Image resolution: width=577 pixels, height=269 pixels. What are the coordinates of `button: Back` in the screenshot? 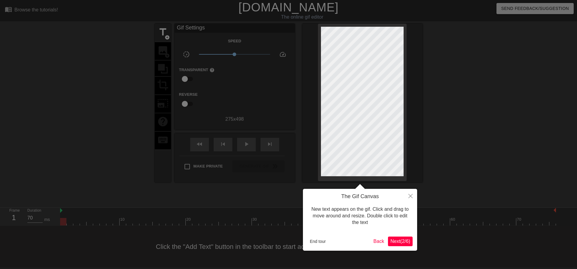 It's located at (379, 241).